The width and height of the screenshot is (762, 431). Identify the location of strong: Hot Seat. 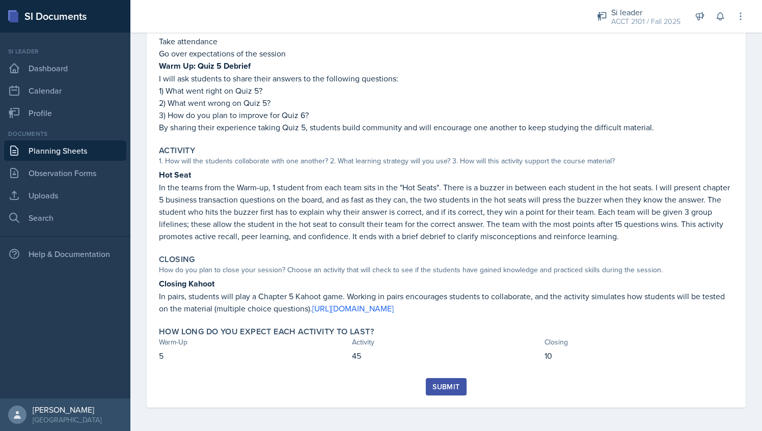
(175, 175).